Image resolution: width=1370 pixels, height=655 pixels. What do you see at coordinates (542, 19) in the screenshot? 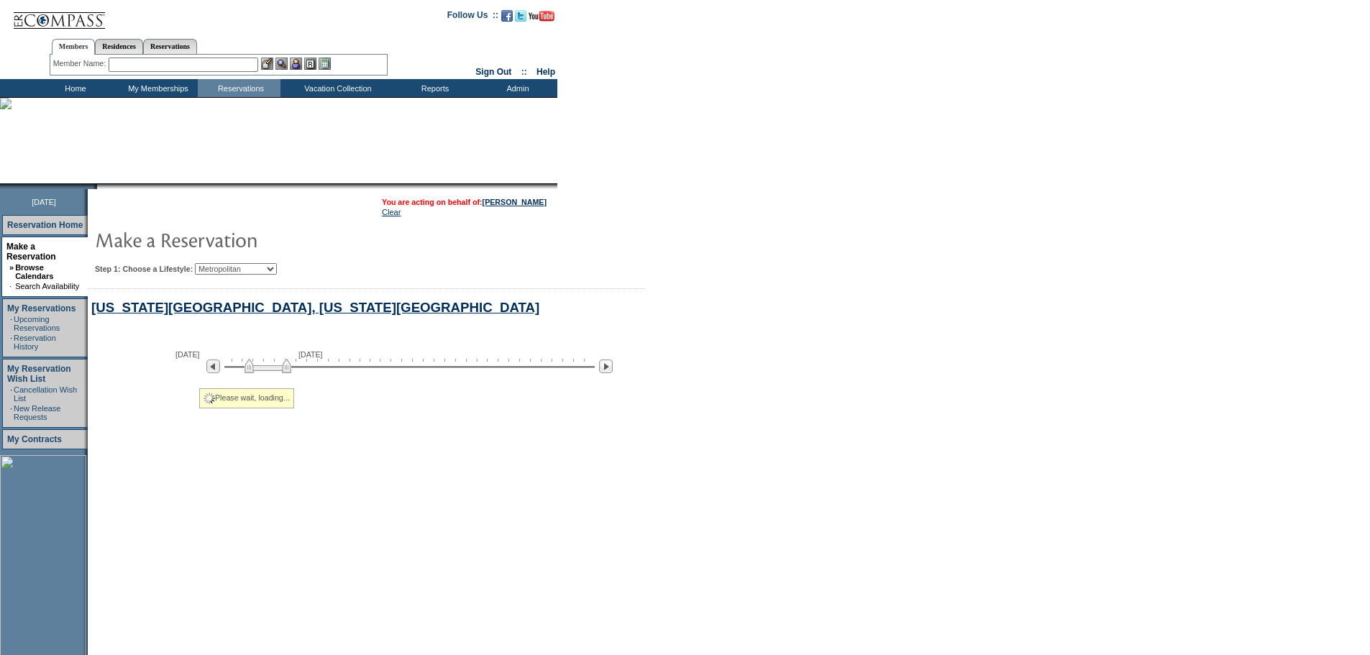
I see `a: Subscribe to our YouTube Channel` at bounding box center [542, 19].